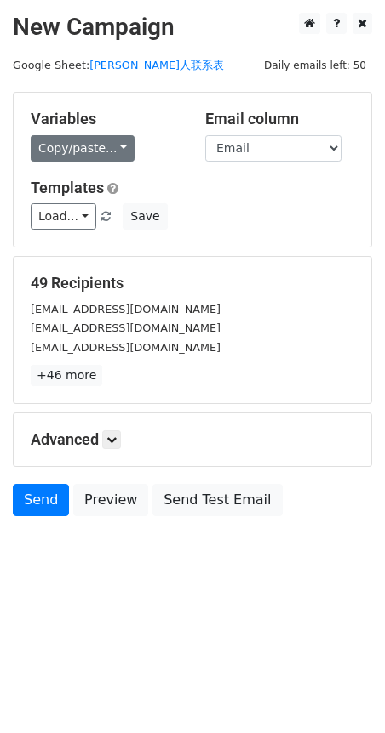 The image size is (385, 733). Describe the element at coordinates (145, 216) in the screenshot. I see `button: Save` at that location.